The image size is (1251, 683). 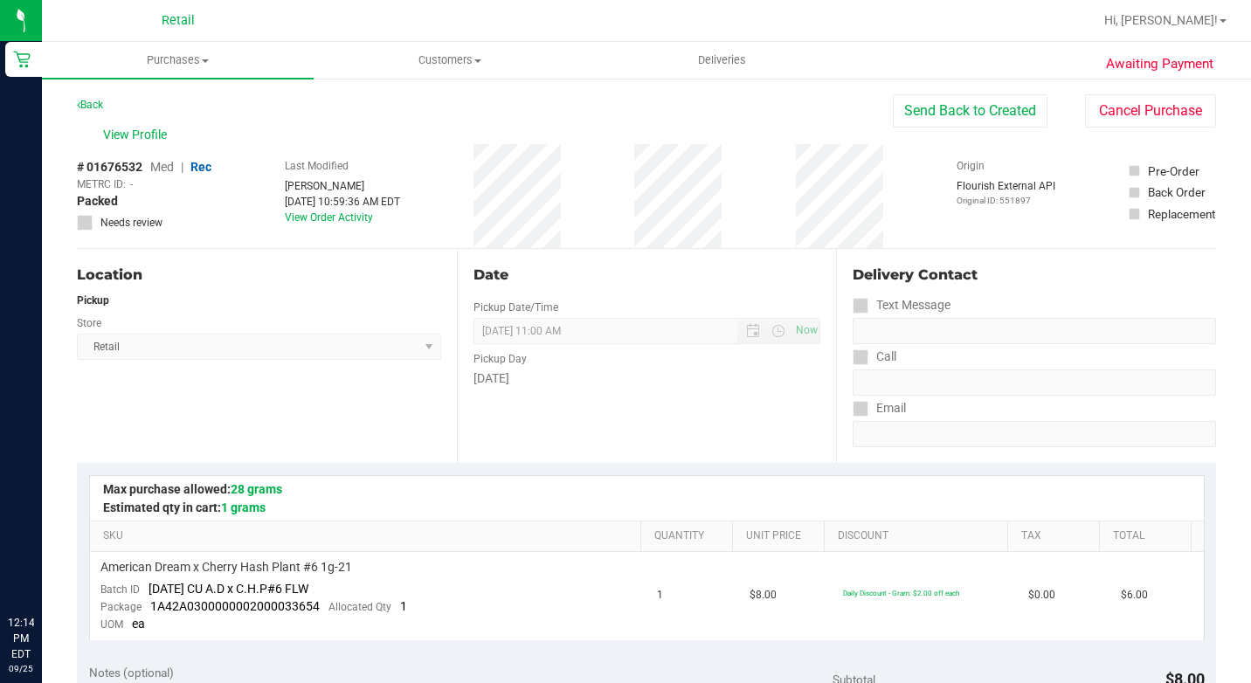 What do you see at coordinates (138, 135) in the screenshot?
I see `span: View Profile` at bounding box center [138, 135].